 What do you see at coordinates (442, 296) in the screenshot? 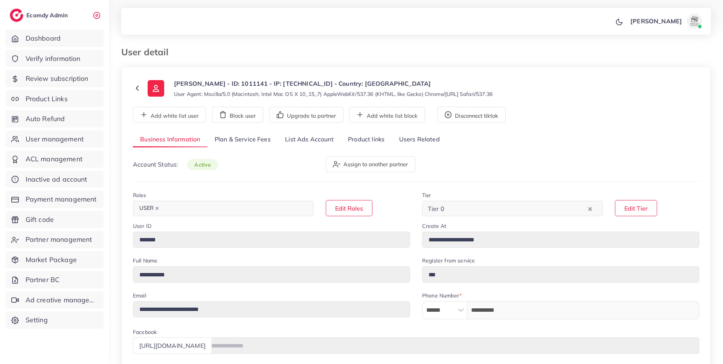
I see `label: Phone Number` at bounding box center [442, 296].